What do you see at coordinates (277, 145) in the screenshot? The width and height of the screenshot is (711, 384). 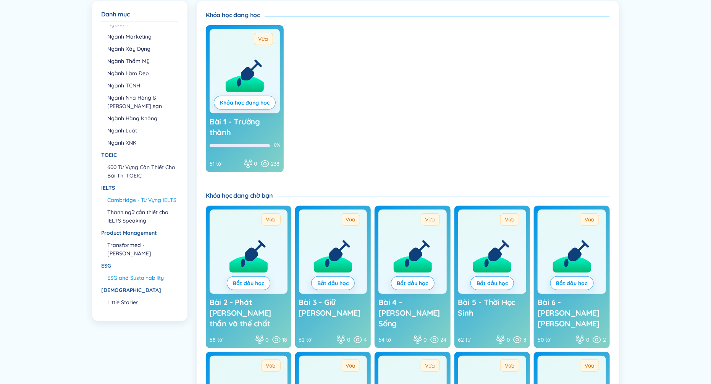 I see `div: 0%` at bounding box center [277, 145].